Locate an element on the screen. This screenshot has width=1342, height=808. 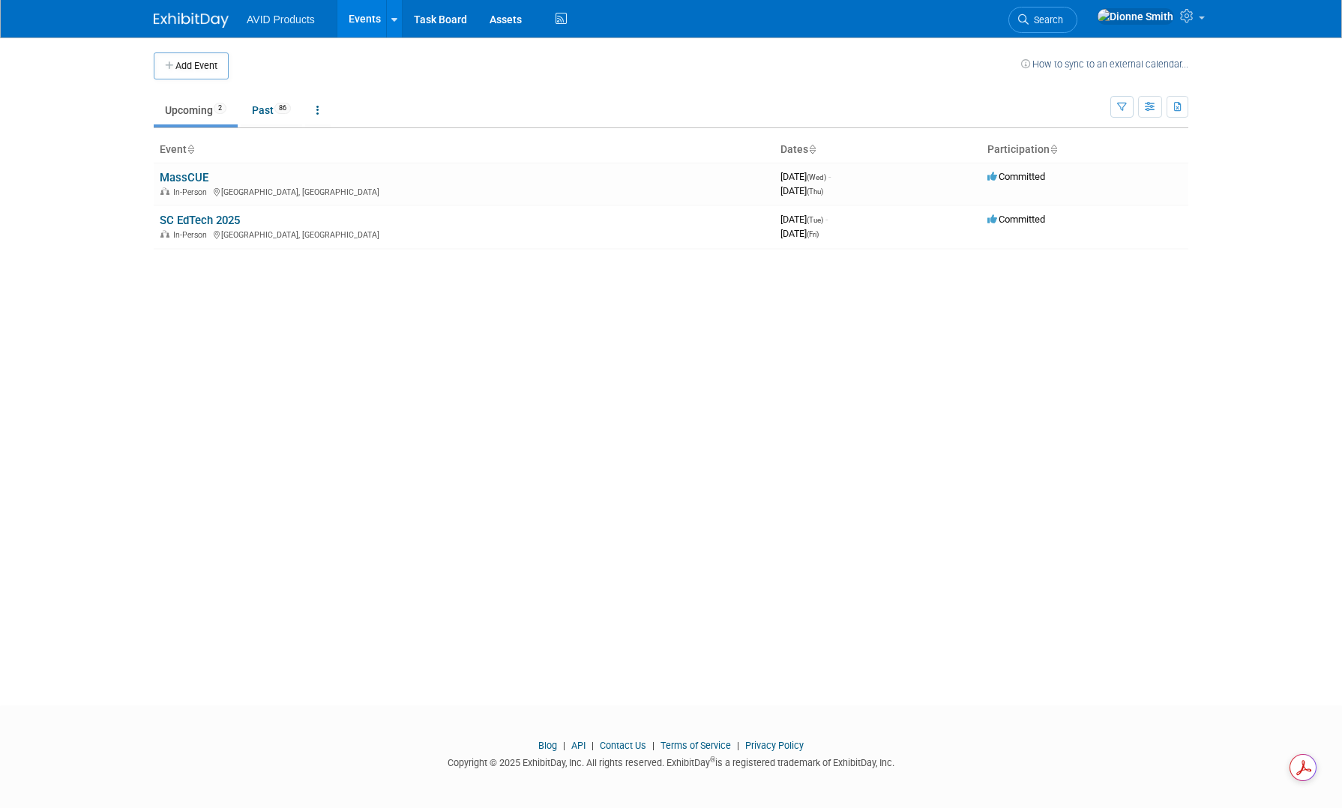
a: Search is located at coordinates (1043, 19).